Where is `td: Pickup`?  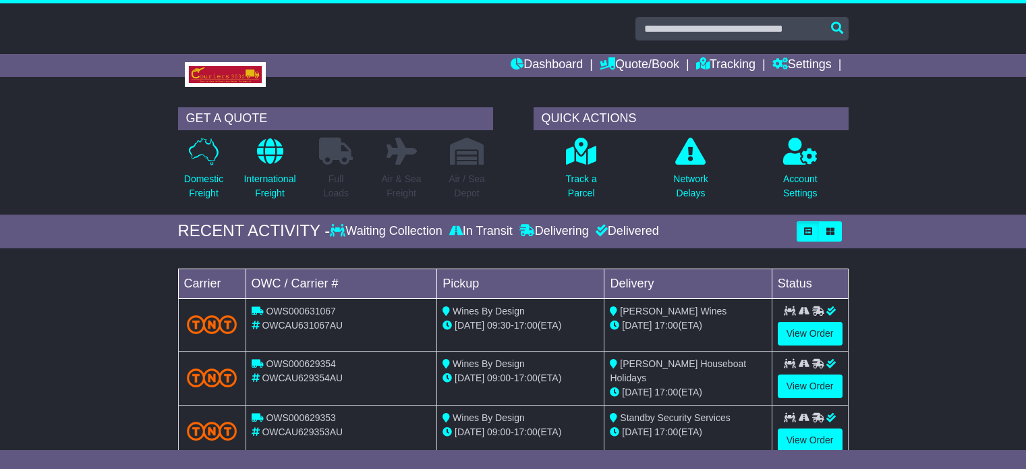
td: Pickup is located at coordinates (521, 283).